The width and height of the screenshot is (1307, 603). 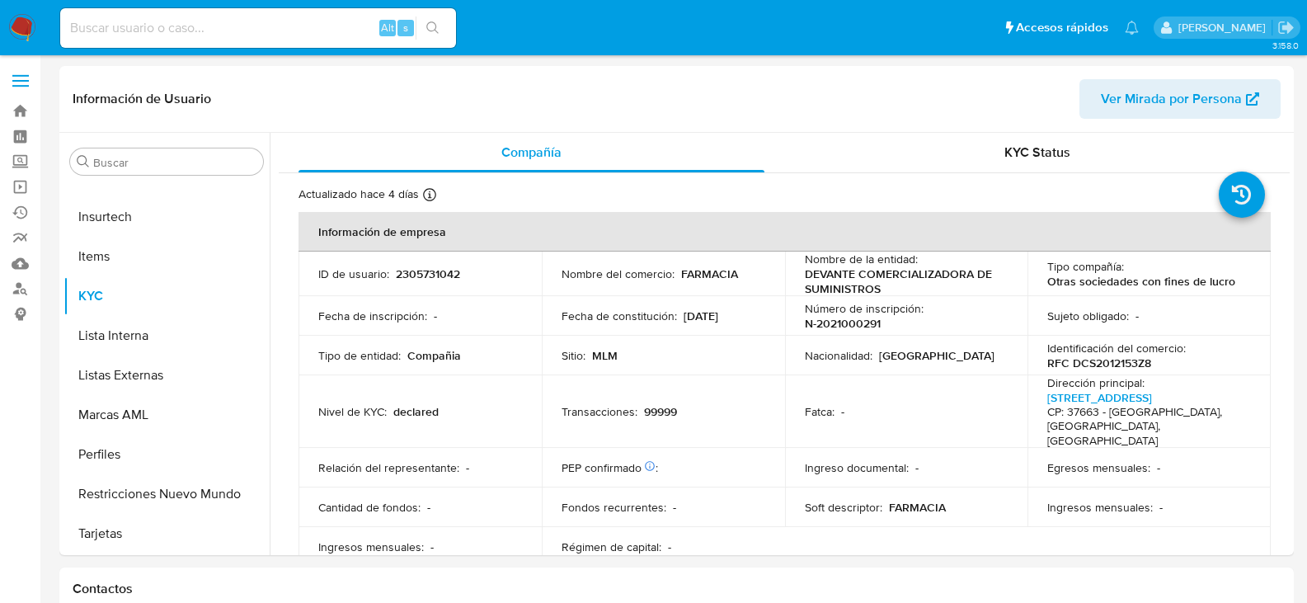 I want to click on p: 2305731042, so click(x=428, y=274).